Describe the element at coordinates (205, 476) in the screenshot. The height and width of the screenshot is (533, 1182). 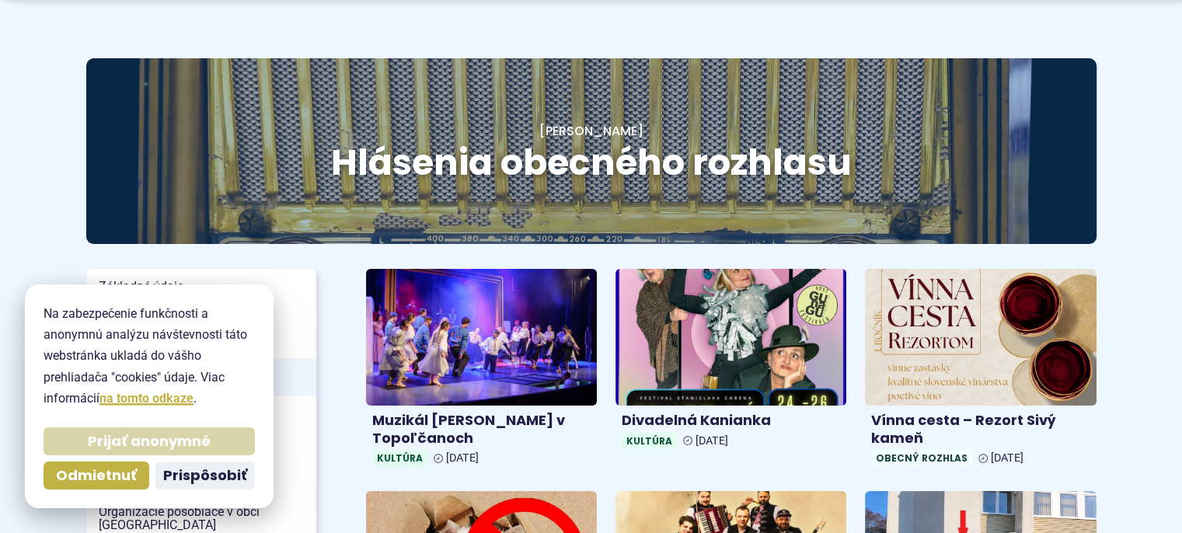
I see `button: Prispôsobiť` at that location.